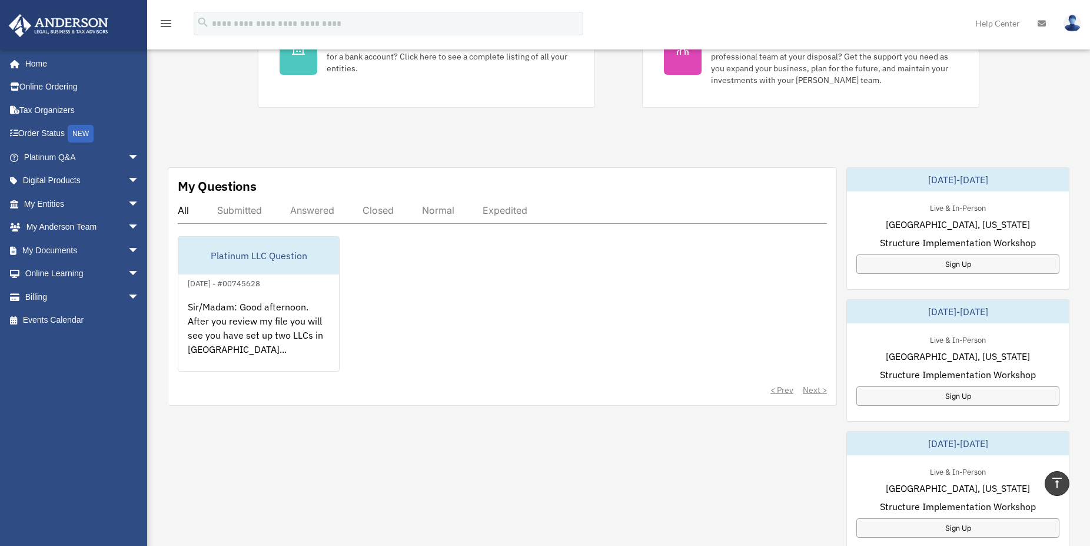  Describe the element at coordinates (82, 157) in the screenshot. I see `a: Platinum Q&Aarrow_drop_down` at that location.